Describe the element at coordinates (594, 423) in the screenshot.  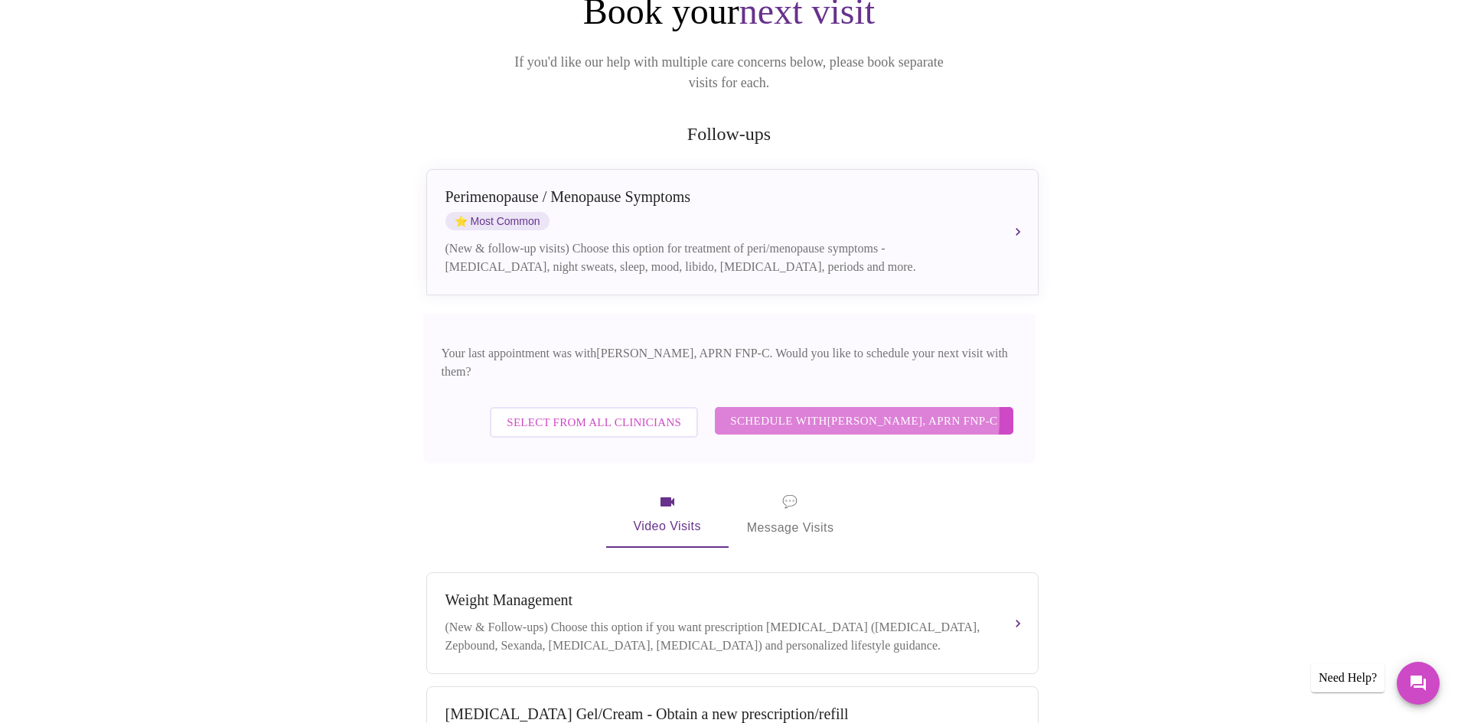
I see `span: Select from All Clinicians` at that location.